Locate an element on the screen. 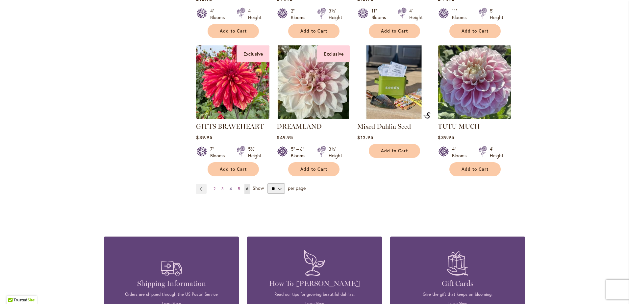 Image resolution: width=629 pixels, height=304 pixels. p: Give the gift that keeps on blooming. is located at coordinates (458, 295).